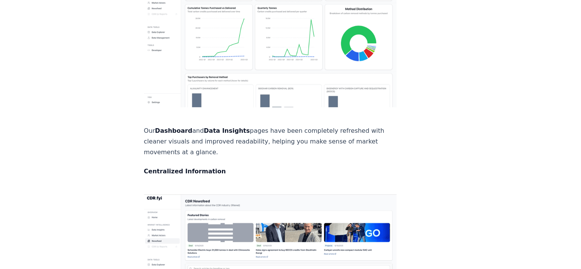 Image resolution: width=581 pixels, height=269 pixels. What do you see at coordinates (185, 171) in the screenshot?
I see `strong: Centralized Information` at bounding box center [185, 171].